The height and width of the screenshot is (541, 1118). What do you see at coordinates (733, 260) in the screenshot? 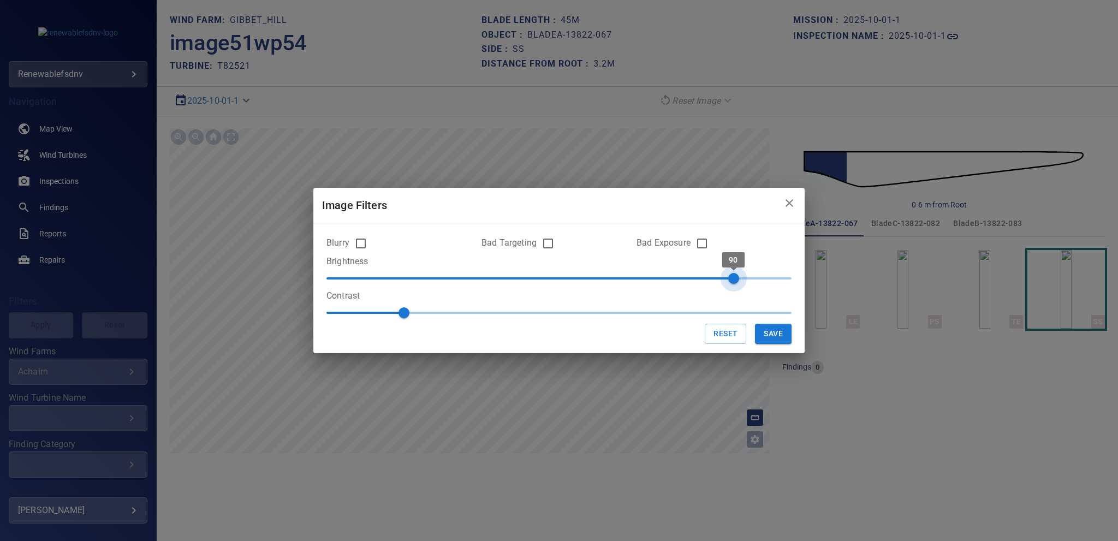
I see `span: 90` at bounding box center [733, 260].